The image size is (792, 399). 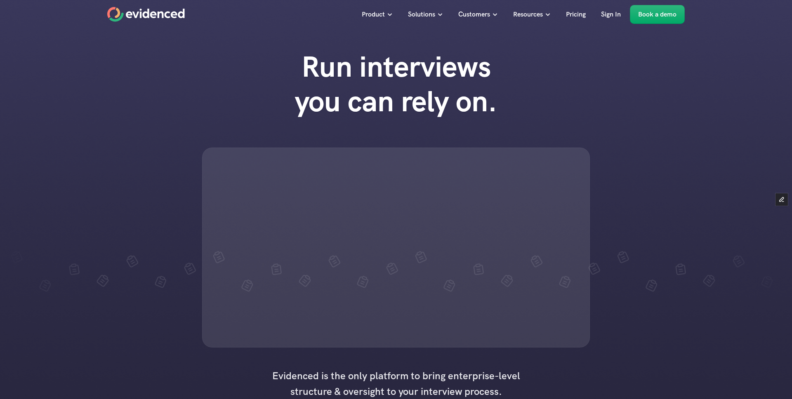 I want to click on p: Book a demo, so click(x=657, y=14).